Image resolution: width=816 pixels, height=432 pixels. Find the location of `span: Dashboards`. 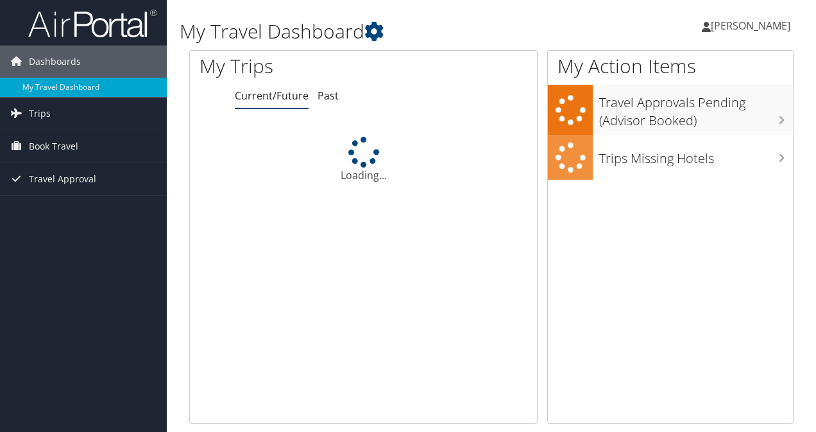

span: Dashboards is located at coordinates (55, 62).